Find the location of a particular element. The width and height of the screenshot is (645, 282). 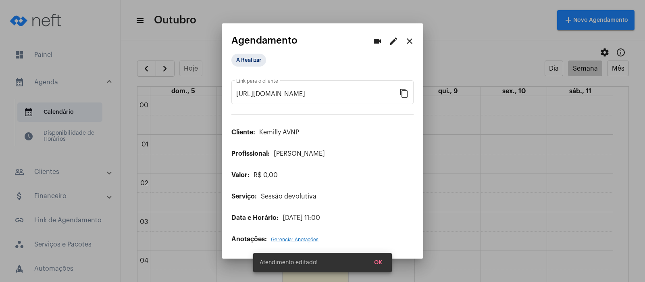

span: Valor: is located at coordinates (240, 175).